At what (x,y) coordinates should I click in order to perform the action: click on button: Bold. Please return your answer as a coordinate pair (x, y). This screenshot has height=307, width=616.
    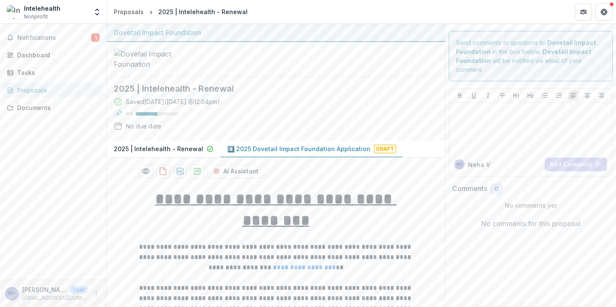
    Looking at the image, I should click on (460, 95).